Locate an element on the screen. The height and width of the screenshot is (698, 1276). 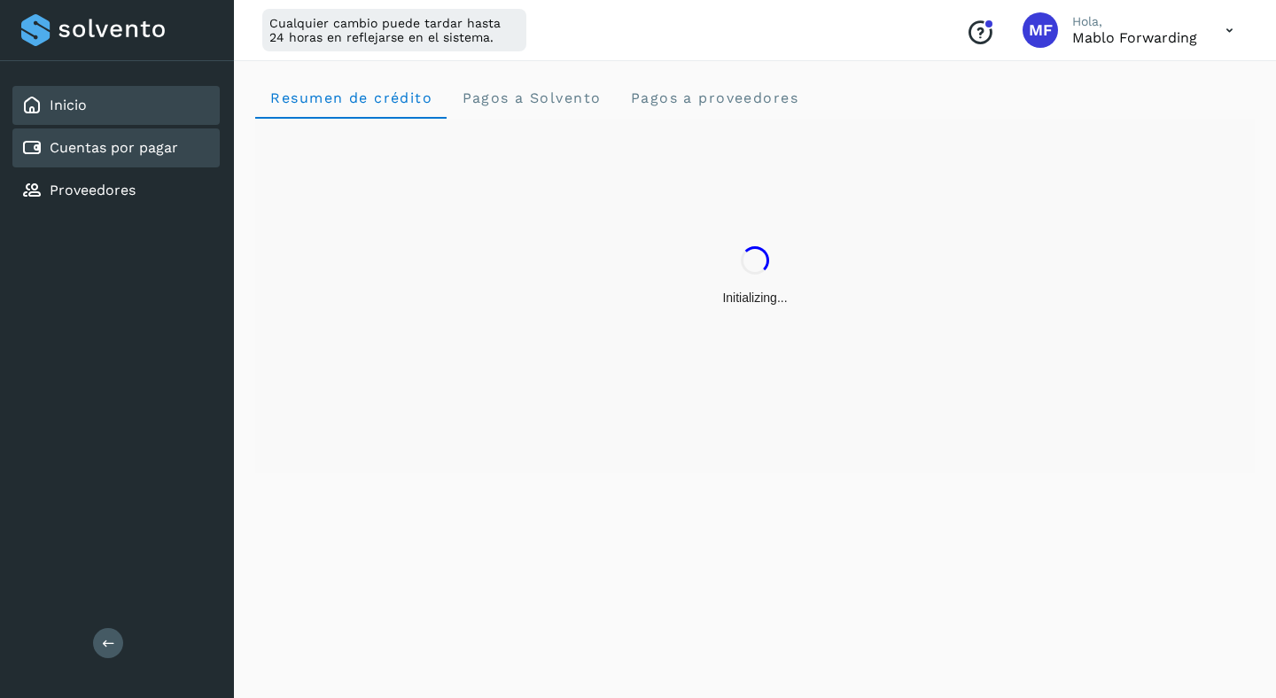
p: Hola, is located at coordinates (1134, 21).